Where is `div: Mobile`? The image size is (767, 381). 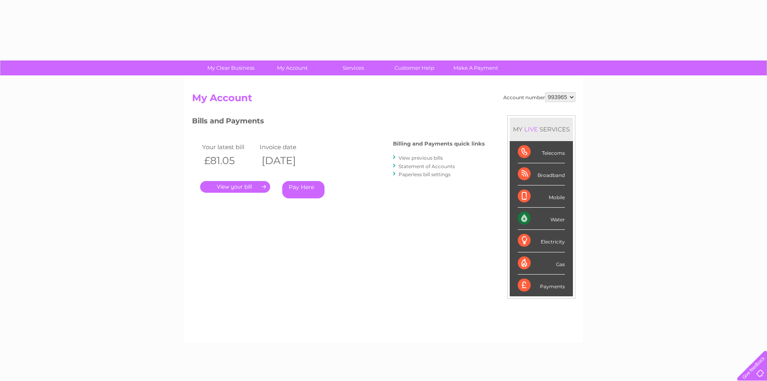 div: Mobile is located at coordinates (541, 196).